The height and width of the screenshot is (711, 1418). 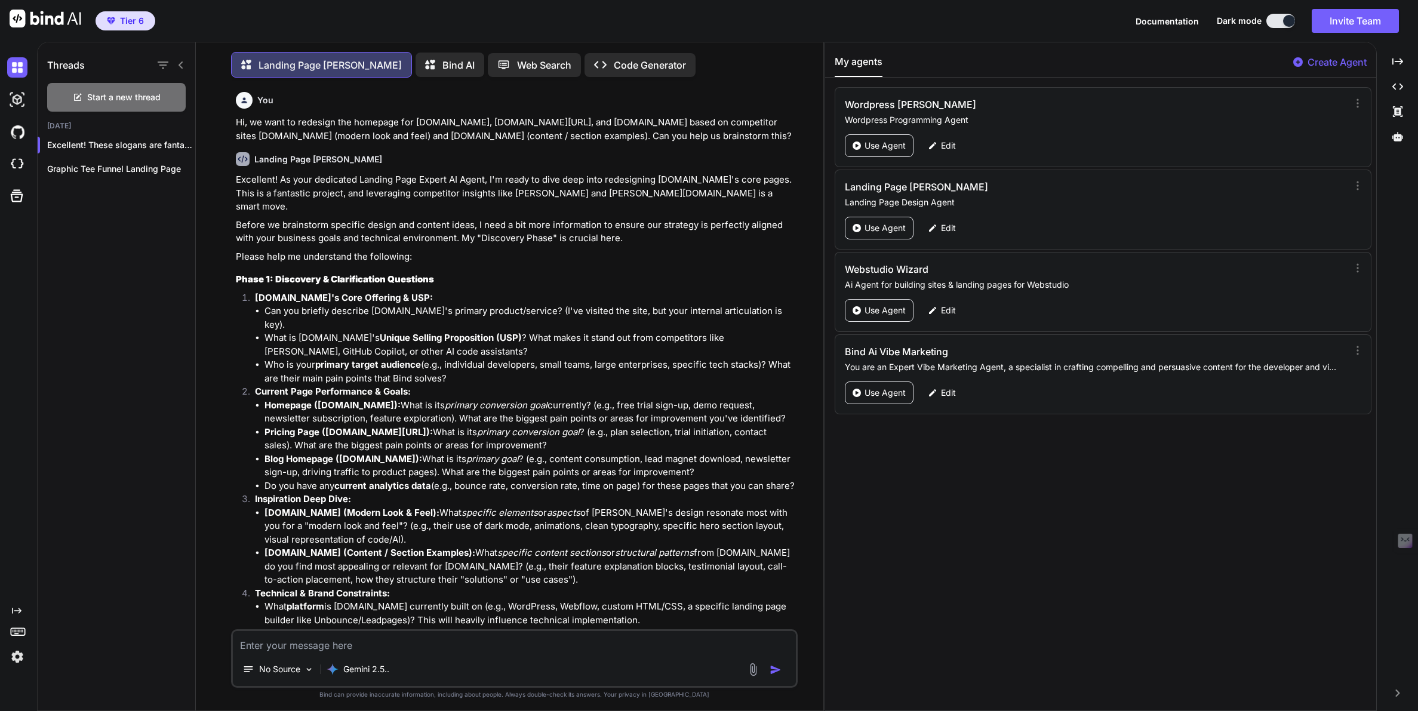 What do you see at coordinates (1092, 285) in the screenshot?
I see `p: Ai Agent for building sites & landing pages for Webstudio` at bounding box center [1092, 285].